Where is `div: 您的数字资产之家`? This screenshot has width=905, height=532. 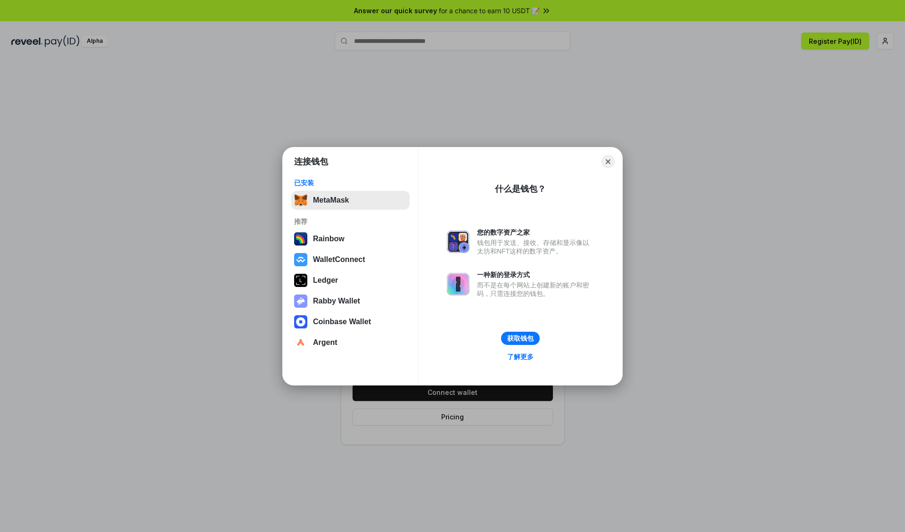
div: 您的数字资产之家 is located at coordinates (536, 232).